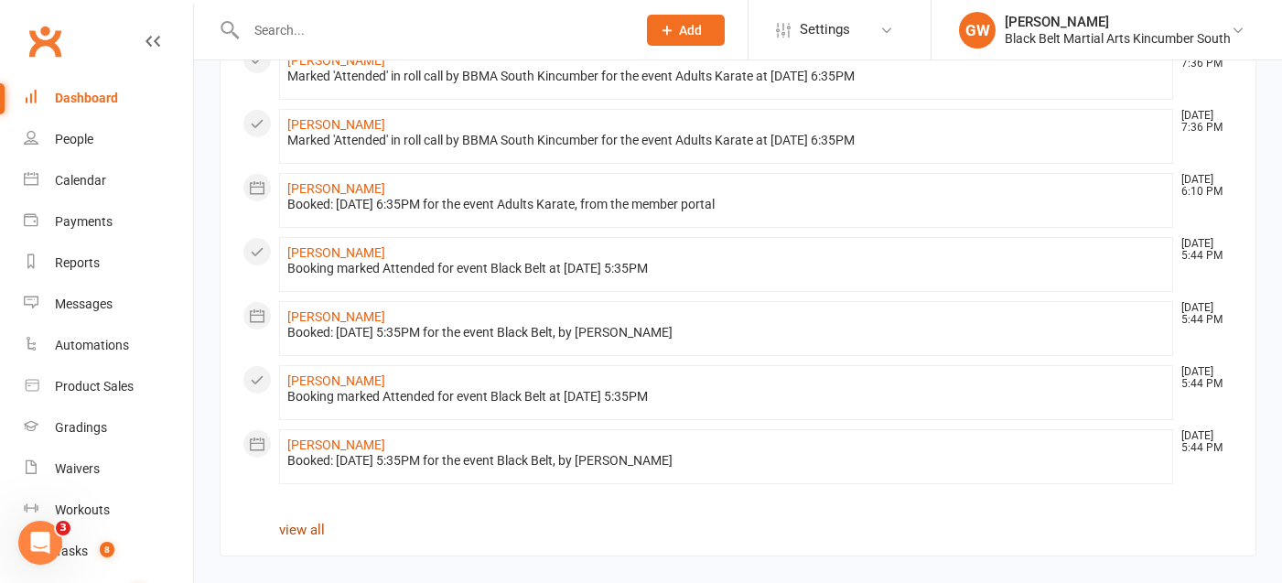 The width and height of the screenshot is (1282, 583). I want to click on a: Clubworx, so click(45, 41).